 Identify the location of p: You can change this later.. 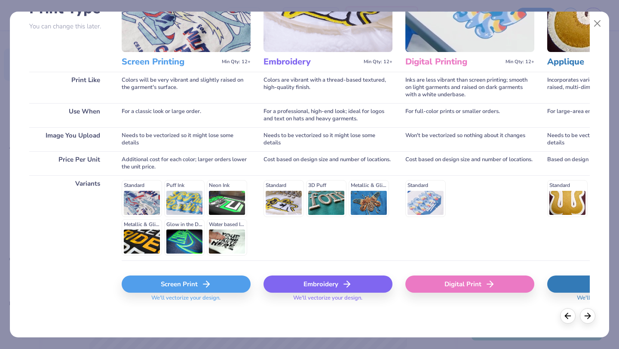
(69, 26).